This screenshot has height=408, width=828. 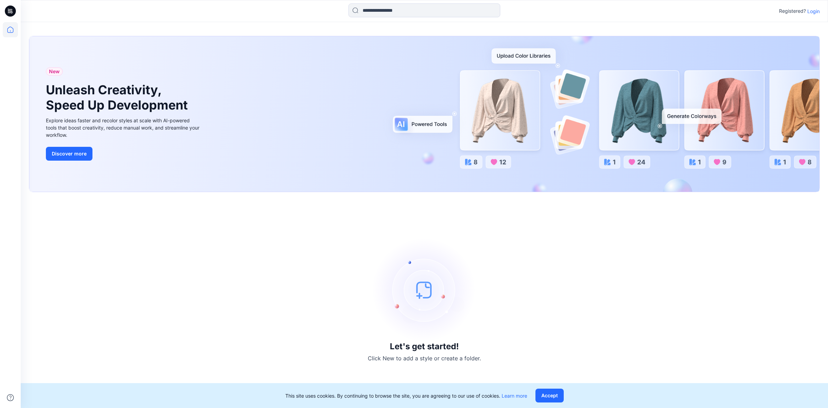 What do you see at coordinates (424, 289) in the screenshot?
I see `img: empty-state-image.svg` at bounding box center [424, 289].